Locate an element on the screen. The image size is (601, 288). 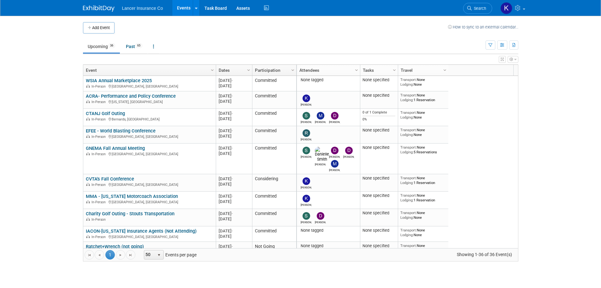
div: 0 of 1 Complete is located at coordinates (379, 112).